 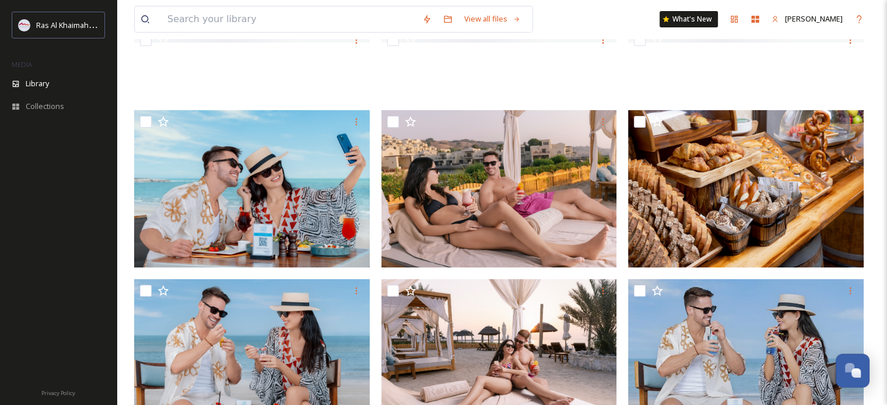 I want to click on img: Cove Rotana (15).jpg, so click(x=499, y=188).